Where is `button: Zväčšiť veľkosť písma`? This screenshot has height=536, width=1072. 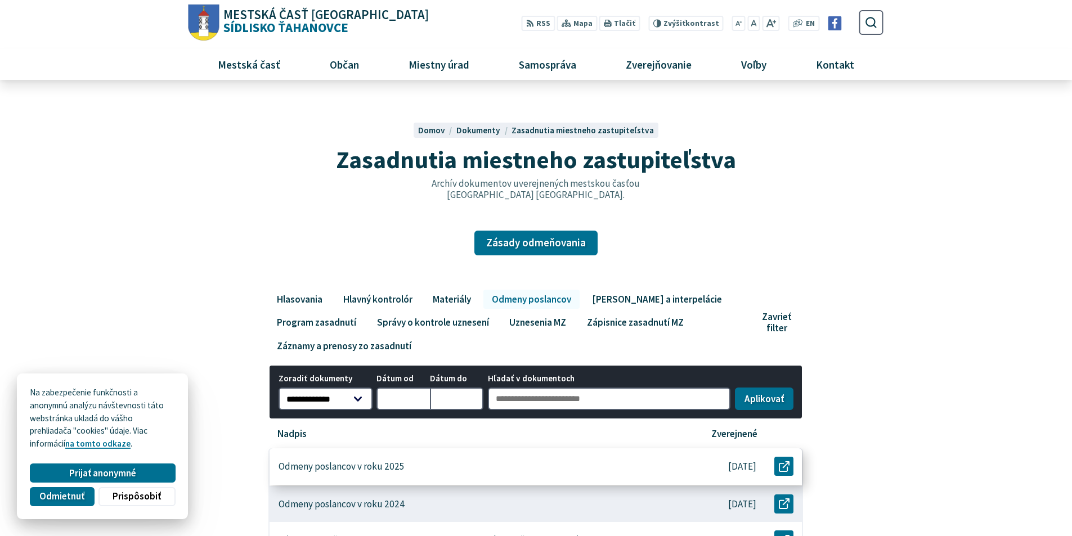 button: Zväčšiť veľkosť písma is located at coordinates (770, 23).